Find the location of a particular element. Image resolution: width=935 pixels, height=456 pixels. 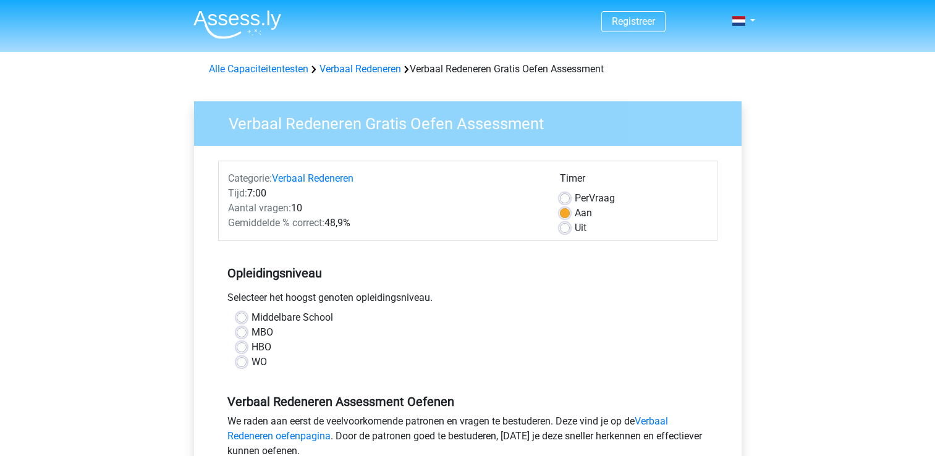

h5: Opleidingsniveau is located at coordinates (468, 273).